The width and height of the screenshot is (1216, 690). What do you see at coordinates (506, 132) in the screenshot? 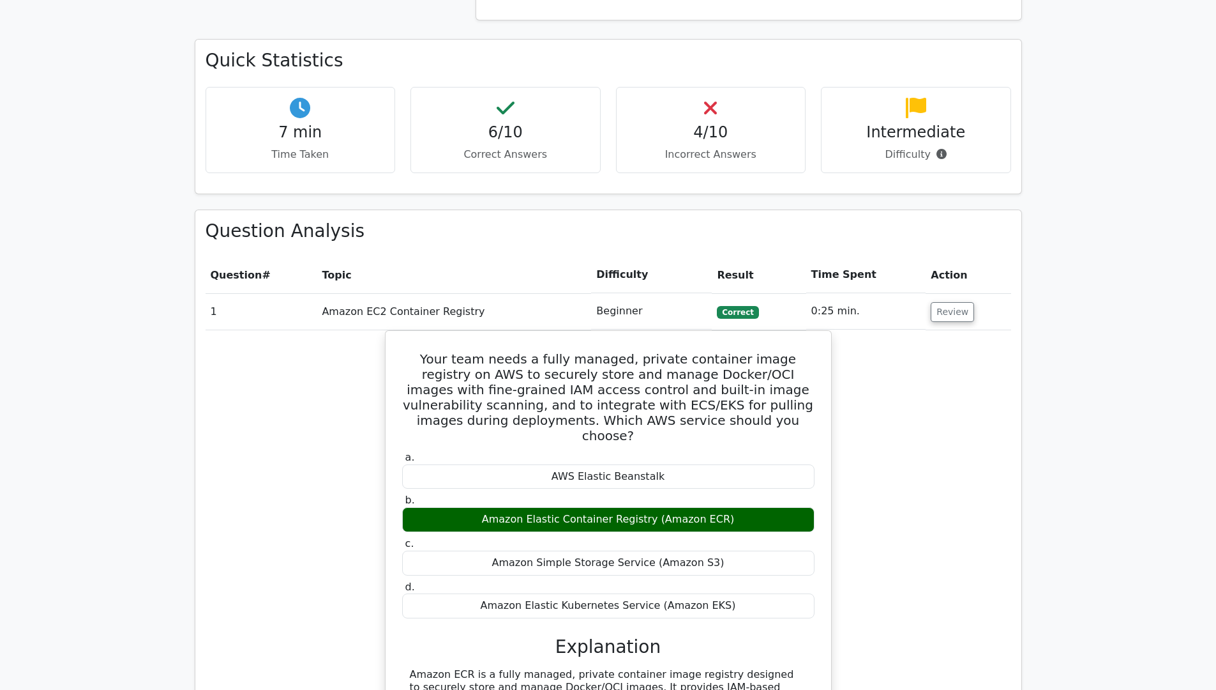
I see `h4: 6/10` at bounding box center [506, 132].